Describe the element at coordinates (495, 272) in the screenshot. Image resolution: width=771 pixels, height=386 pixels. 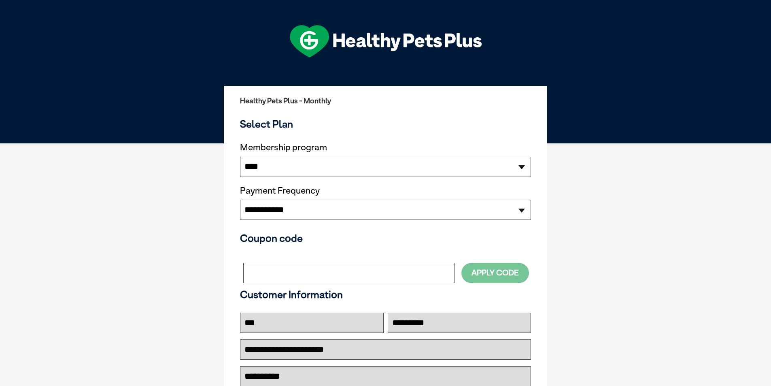
I see `button: Apply Code` at that location.